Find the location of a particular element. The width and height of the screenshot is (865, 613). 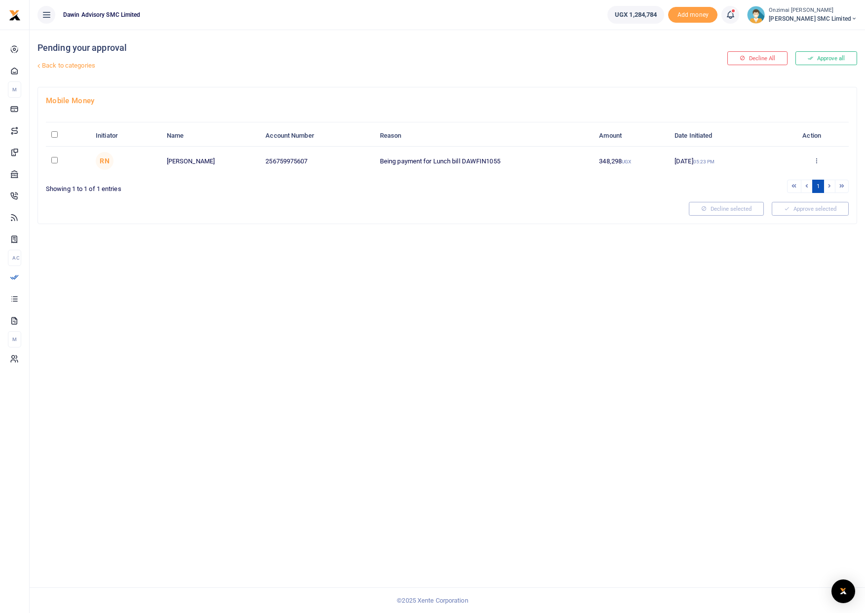

th: Date Initiated: activate to sort column ascending is located at coordinates (727, 136).